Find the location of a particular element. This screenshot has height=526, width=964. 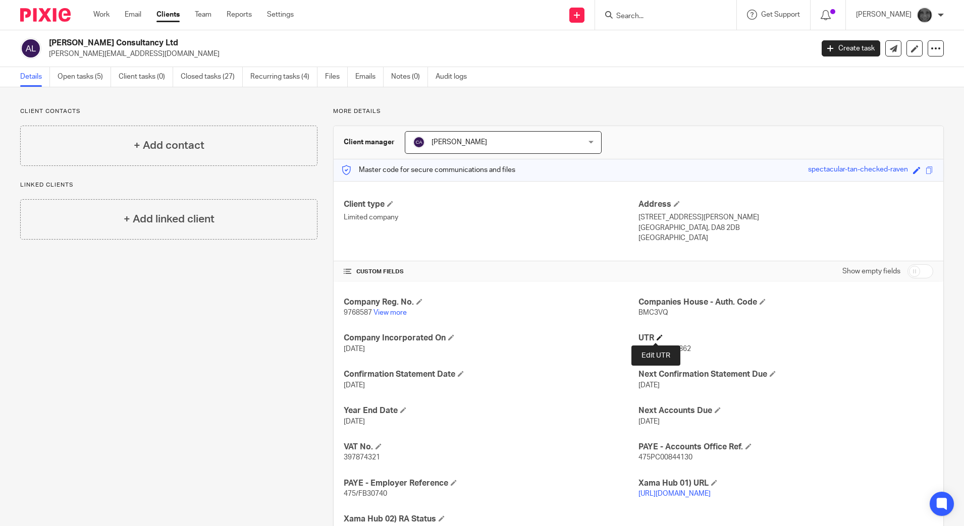

img: Snapchat-1387757528.jpg is located at coordinates (925, 15).